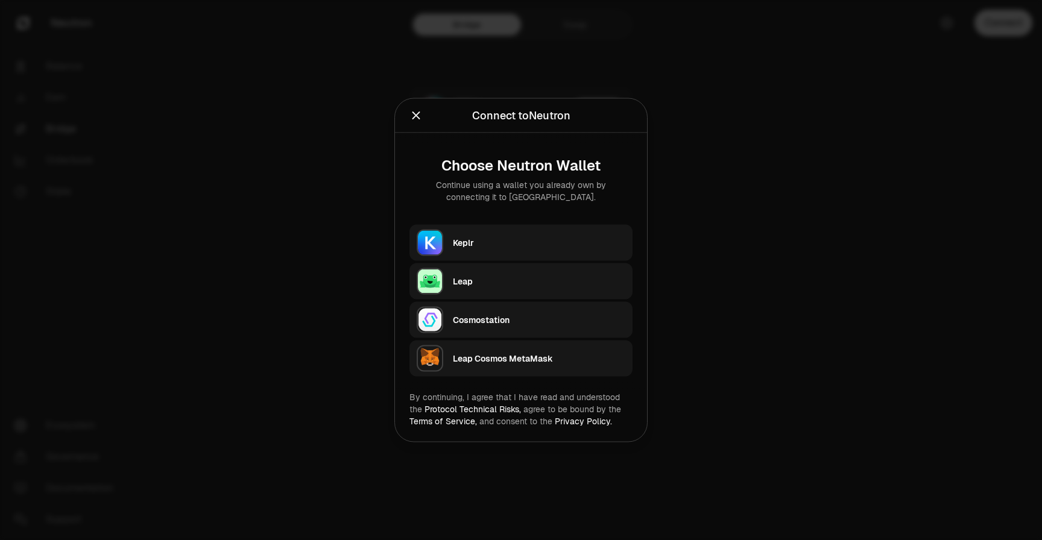 This screenshot has height=540, width=1042. I want to click on div: Cosmostation, so click(539, 320).